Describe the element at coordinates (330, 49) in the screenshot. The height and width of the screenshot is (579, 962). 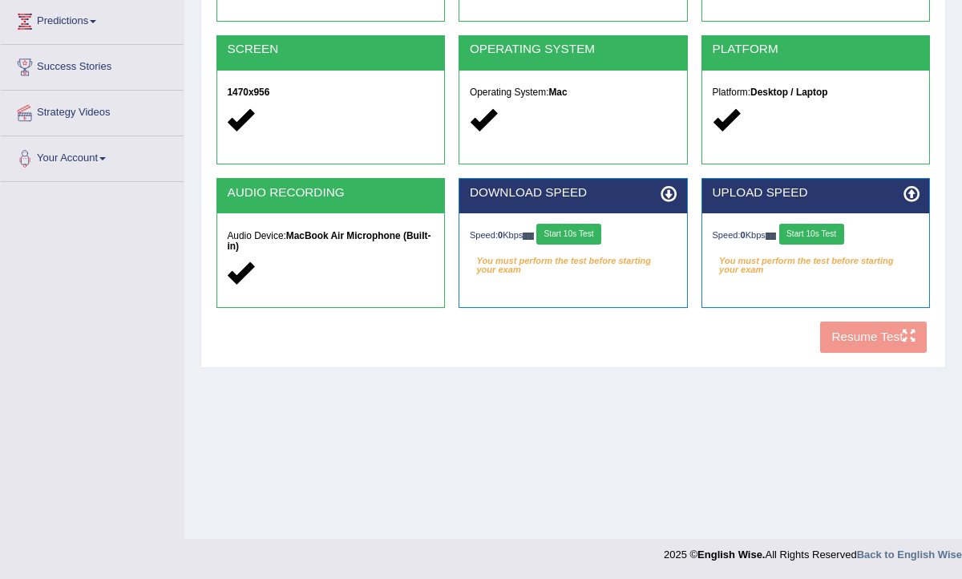
I see `h2: SCREEN` at that location.